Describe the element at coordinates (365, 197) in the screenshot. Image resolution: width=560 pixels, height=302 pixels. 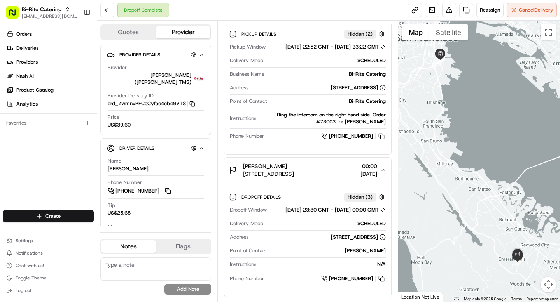
I see `button: Hidden (3)` at that location.